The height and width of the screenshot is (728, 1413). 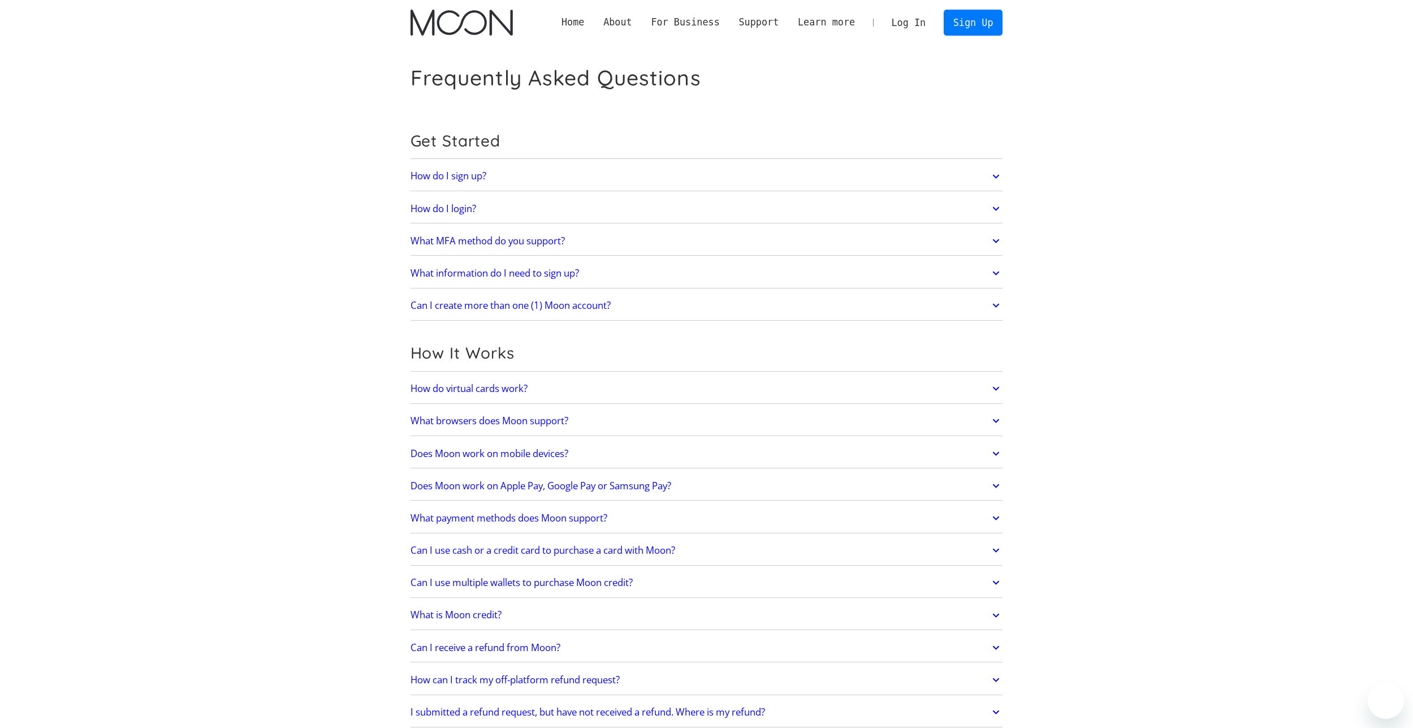 I want to click on h2: What browsers does Moon support?, so click(x=489, y=421).